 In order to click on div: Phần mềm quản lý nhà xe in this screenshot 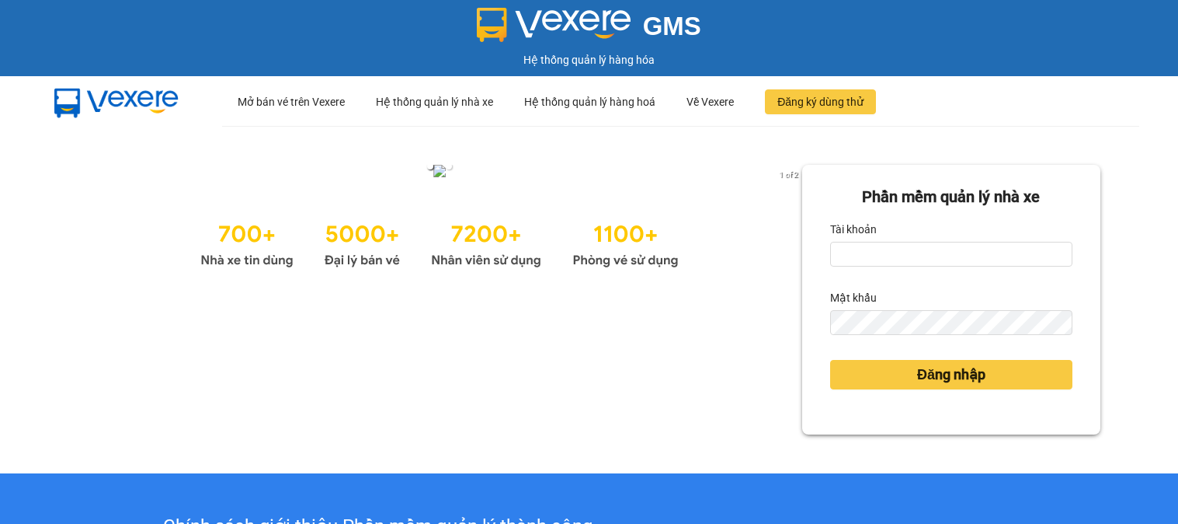, I will do `click(951, 197)`.